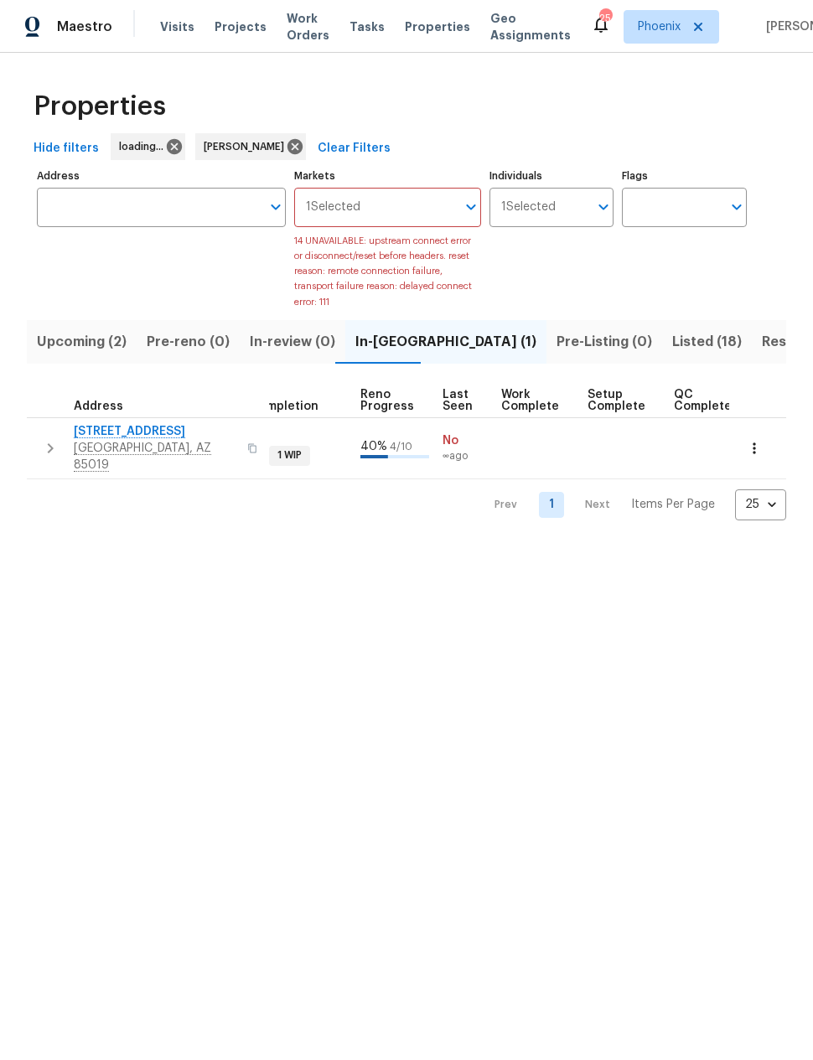  What do you see at coordinates (354, 148) in the screenshot?
I see `button: Clear Filters` at bounding box center [354, 148].